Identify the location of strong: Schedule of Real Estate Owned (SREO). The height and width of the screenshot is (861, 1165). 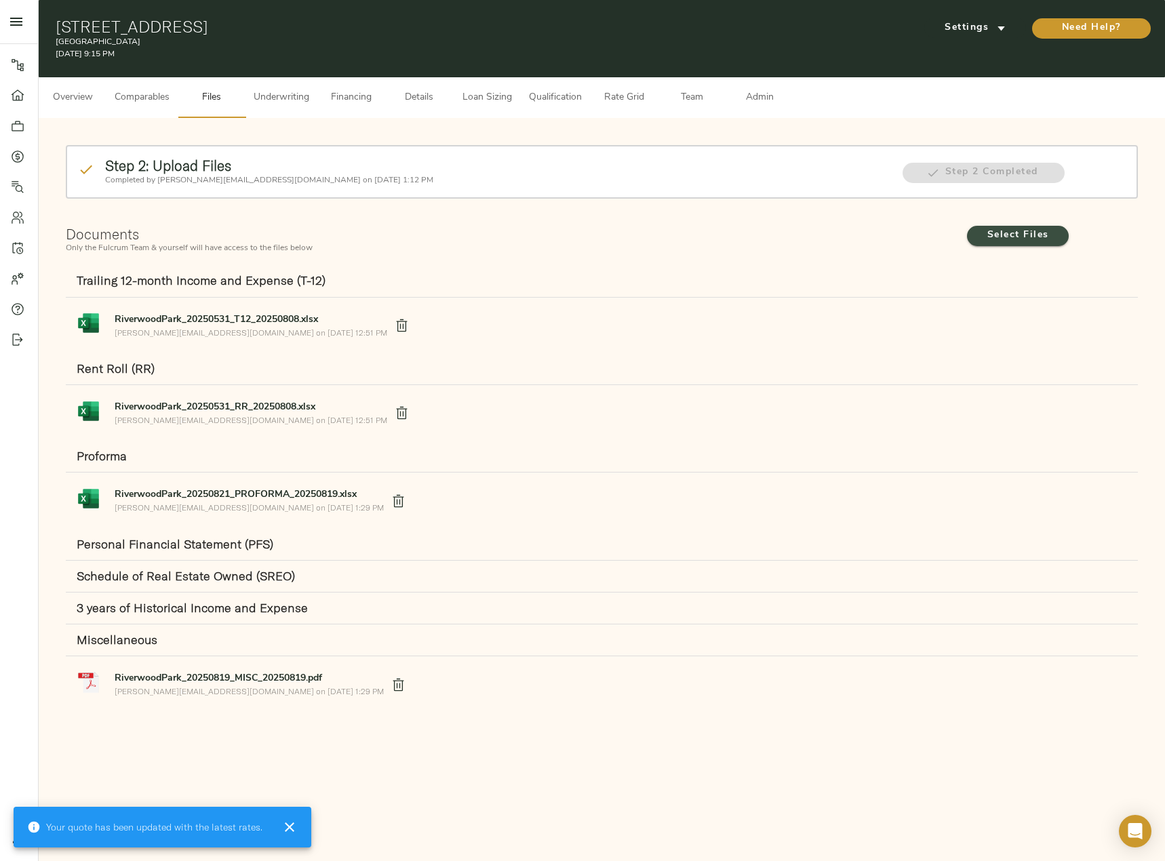
(186, 576).